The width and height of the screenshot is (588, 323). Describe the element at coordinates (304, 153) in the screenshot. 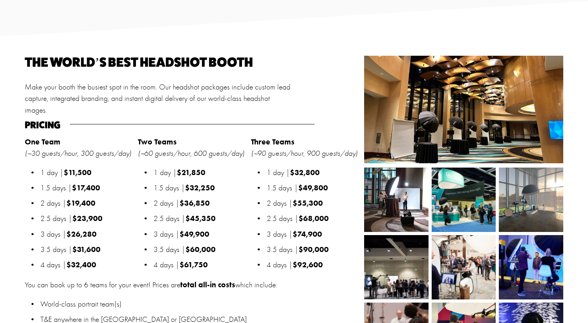

I see `em: (~90 guests/hour, 900 guests/day)` at that location.